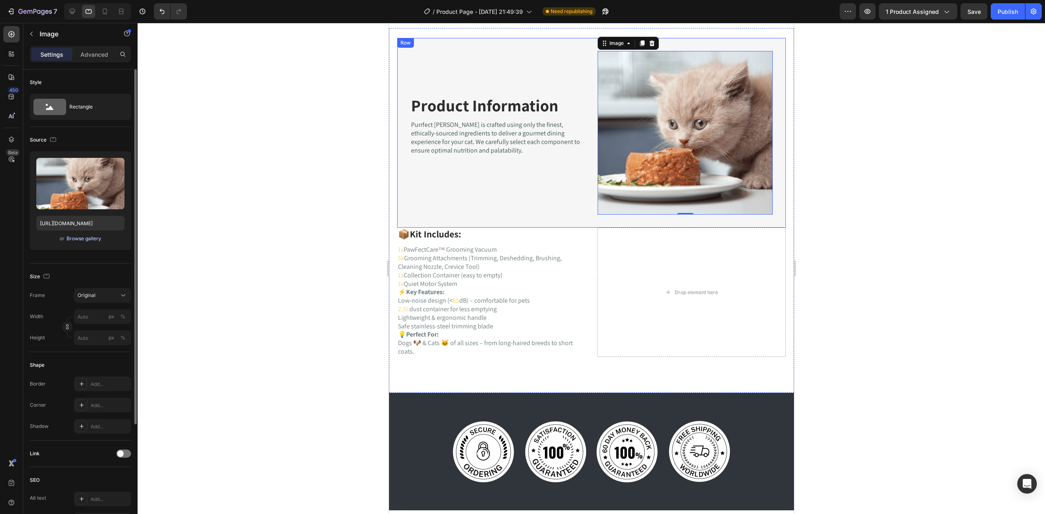  What do you see at coordinates (94, 54) in the screenshot?
I see `p: Advanced` at bounding box center [94, 54].